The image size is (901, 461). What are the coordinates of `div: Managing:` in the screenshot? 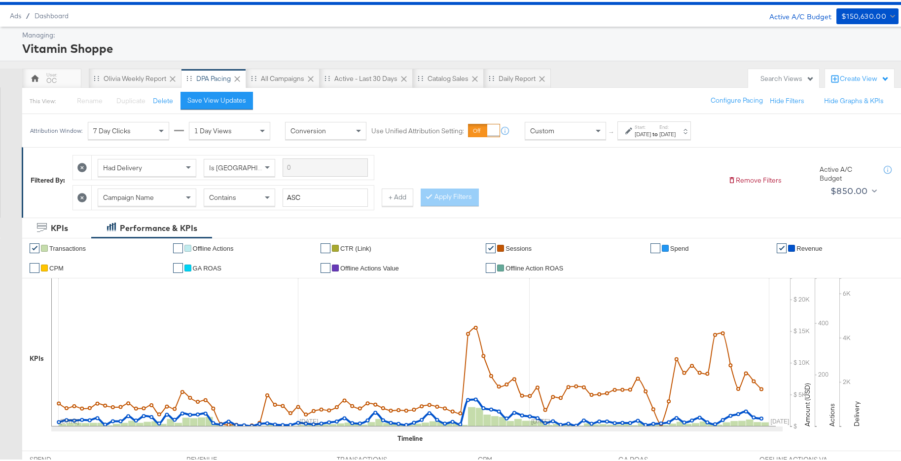 It's located at (459, 33).